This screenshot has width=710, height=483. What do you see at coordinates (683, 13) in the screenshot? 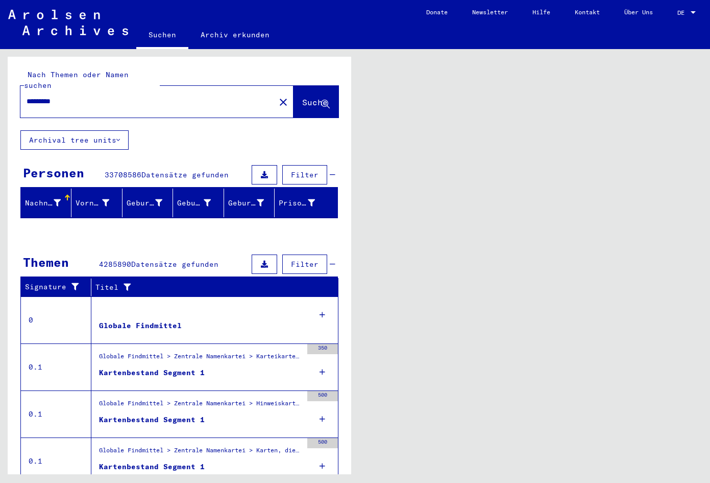
I see `span: DE` at bounding box center [683, 13].